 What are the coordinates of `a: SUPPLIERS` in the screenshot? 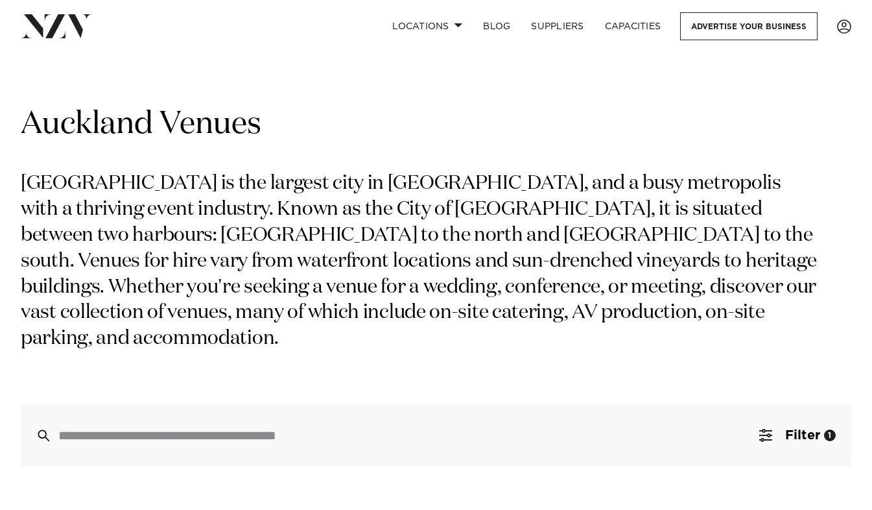 It's located at (557, 26).